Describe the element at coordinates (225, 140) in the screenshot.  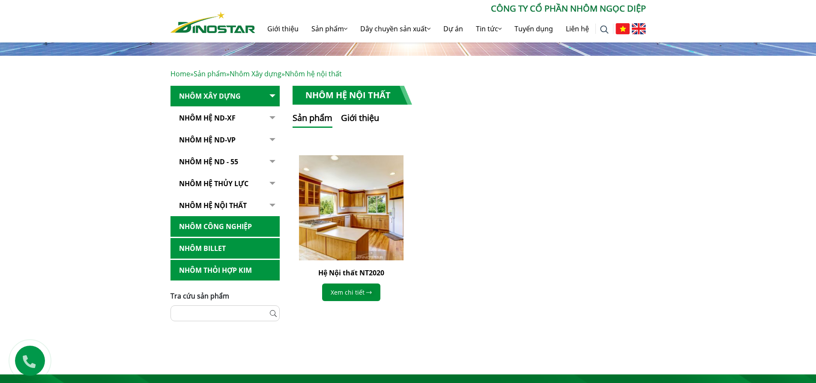
I see `a: Nhôm Hệ ND-VP` at that location.